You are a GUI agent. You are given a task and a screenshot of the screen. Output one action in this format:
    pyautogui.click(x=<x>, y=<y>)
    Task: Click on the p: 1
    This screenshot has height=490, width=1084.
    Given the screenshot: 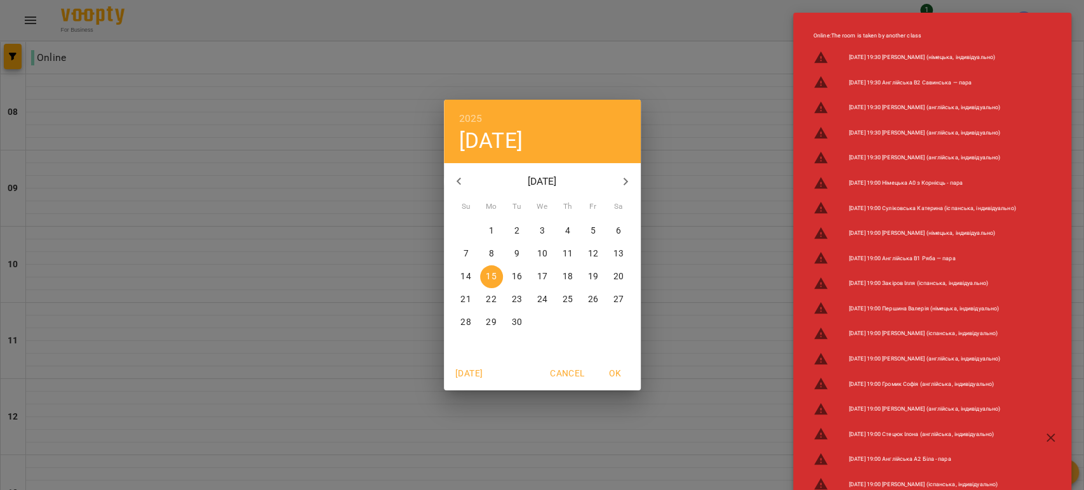 What is the action you would take?
    pyautogui.click(x=491, y=231)
    